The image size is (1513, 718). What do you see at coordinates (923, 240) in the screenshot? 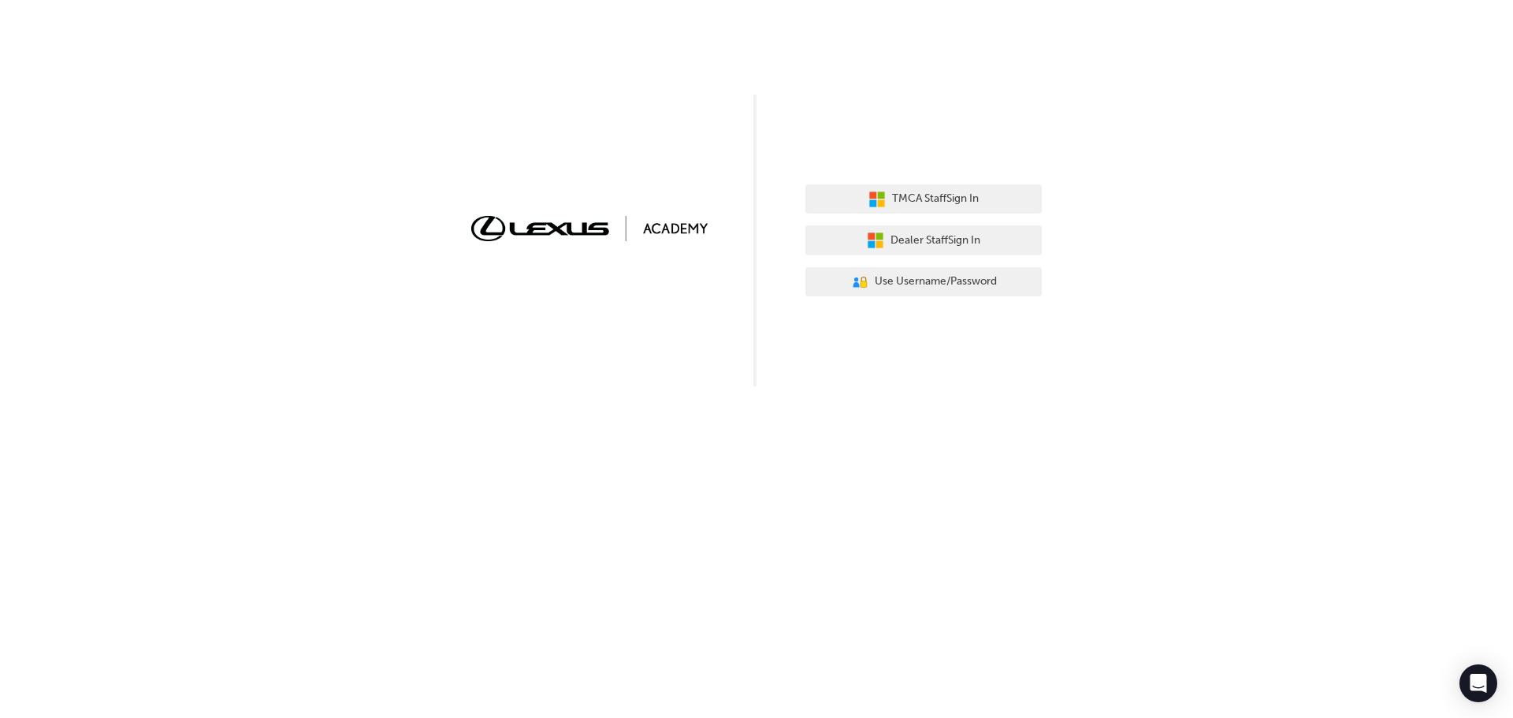
I see `button: Dealer StaffSign In` at bounding box center [923, 240].